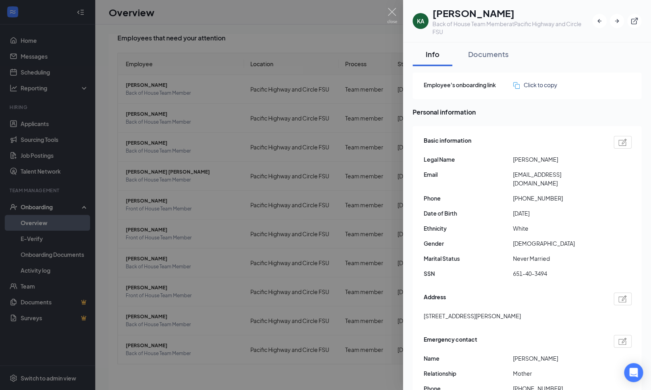 The image size is (651, 390). Describe the element at coordinates (557, 228) in the screenshot. I see `span: White` at that location.